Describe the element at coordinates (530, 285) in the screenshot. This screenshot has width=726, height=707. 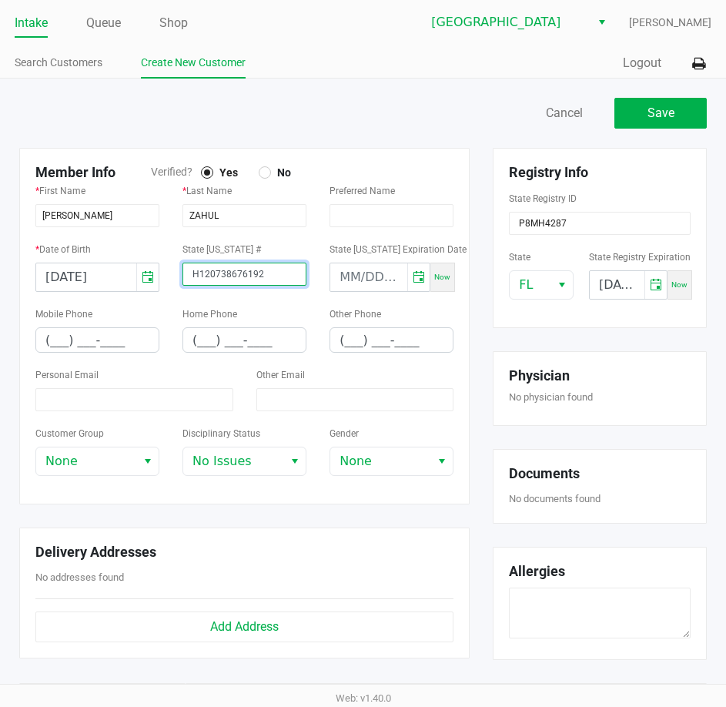
I see `span: FL` at that location.